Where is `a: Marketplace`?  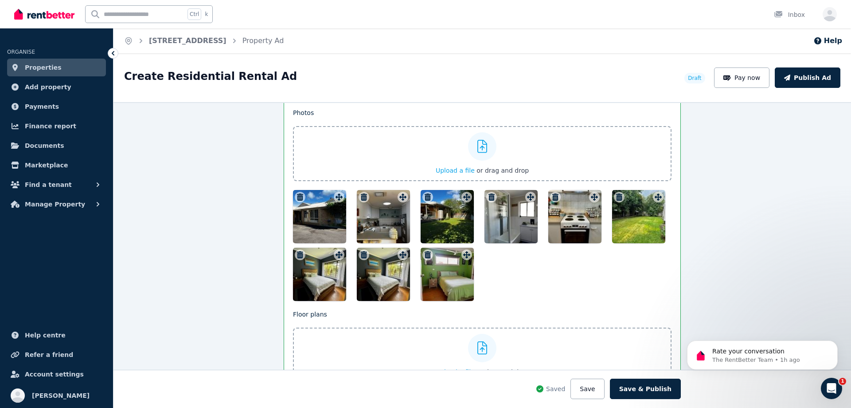 a: Marketplace is located at coordinates (56, 165).